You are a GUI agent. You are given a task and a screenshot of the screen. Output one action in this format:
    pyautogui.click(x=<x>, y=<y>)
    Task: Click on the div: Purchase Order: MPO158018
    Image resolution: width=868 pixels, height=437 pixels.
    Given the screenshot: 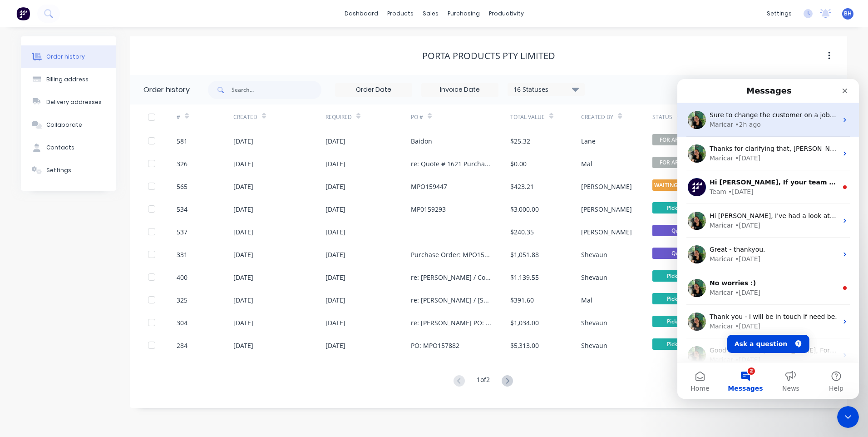 What is the action you would take?
    pyautogui.click(x=451, y=254)
    